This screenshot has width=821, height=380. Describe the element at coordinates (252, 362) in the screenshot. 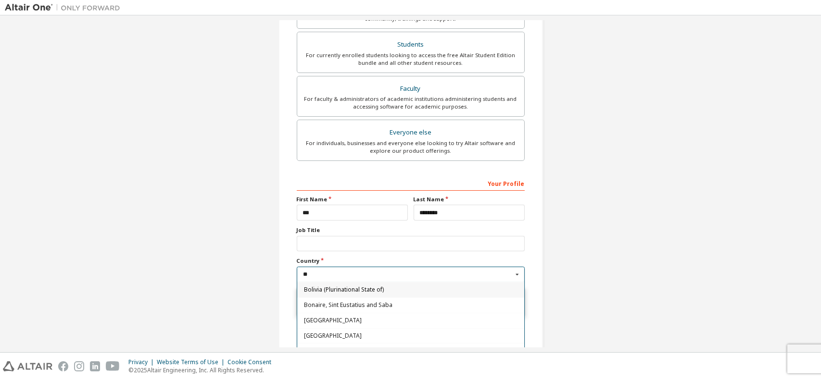

I see `div: Cookie Consent` at that location.